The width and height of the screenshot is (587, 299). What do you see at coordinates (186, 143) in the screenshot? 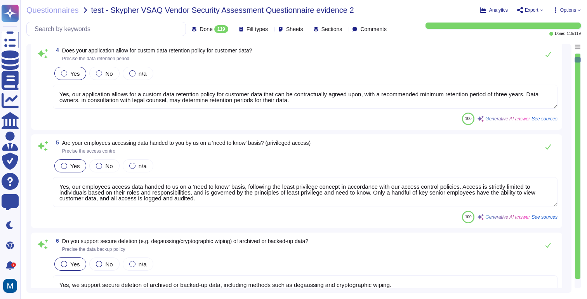
I see `span: Are your employees accessing data handed to you by us on a 'need to know' basis? (privileged access)` at bounding box center [186, 143].